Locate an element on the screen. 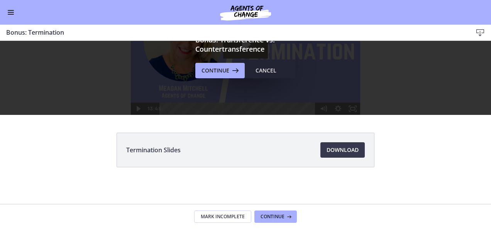 The height and width of the screenshot is (229, 491). a: Download is located at coordinates (342, 150).